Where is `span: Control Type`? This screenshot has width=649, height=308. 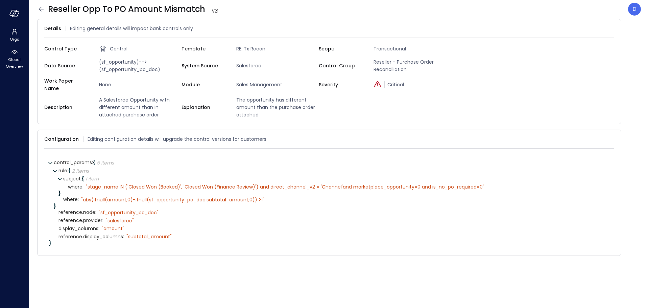 span: Control Type is located at coordinates (66, 49).